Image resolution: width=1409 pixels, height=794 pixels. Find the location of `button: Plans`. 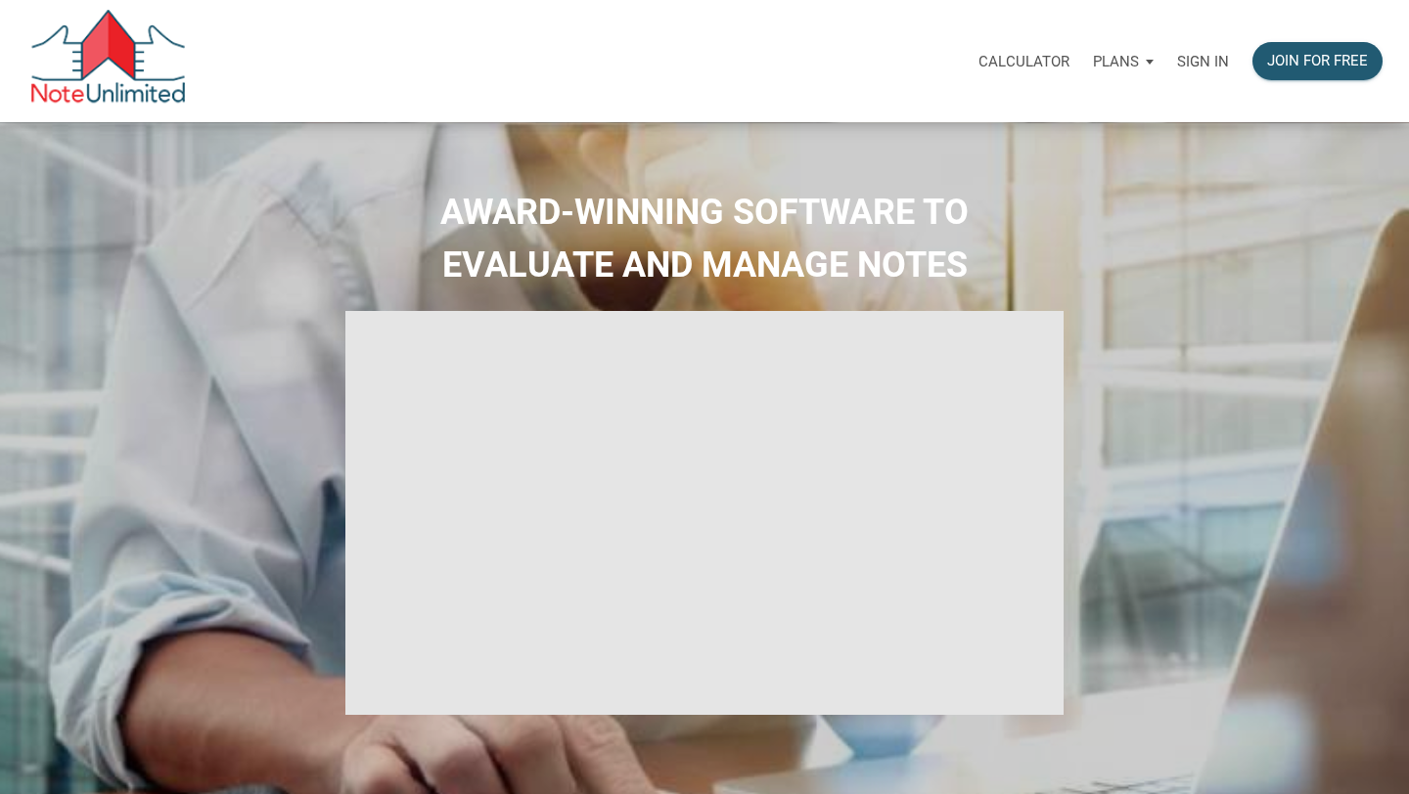

button: Plans is located at coordinates (1123, 62).